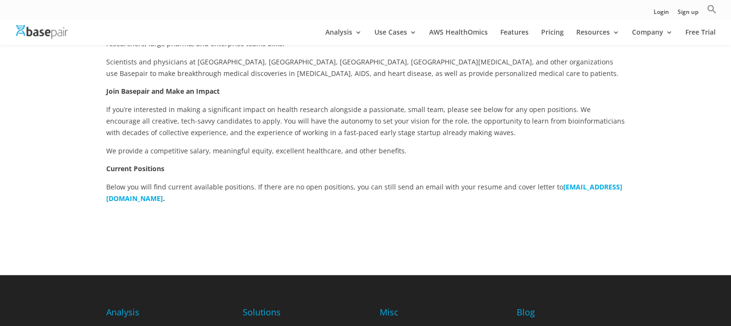  Describe the element at coordinates (256, 150) in the screenshot. I see `span: We provide a competitive salary, meaningful equity, excellent healthcare, and other benefits.` at that location.